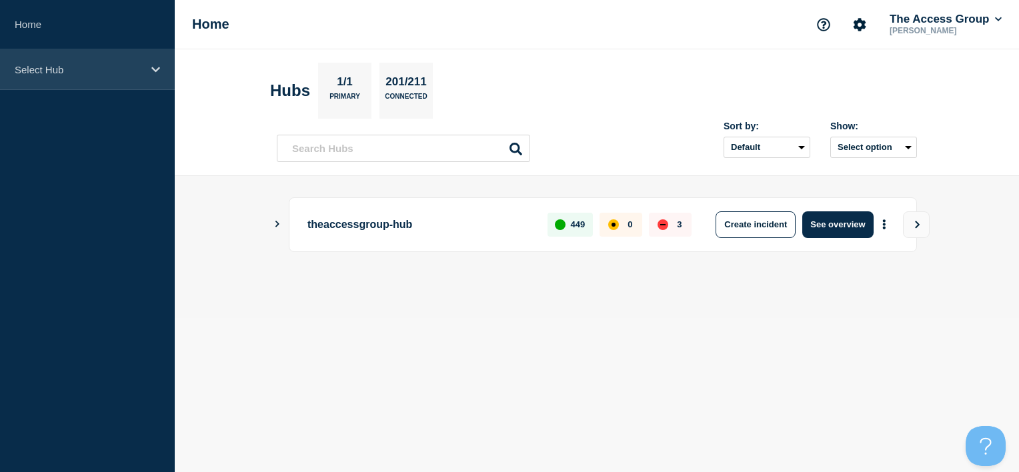 This screenshot has height=472, width=1019. What do you see at coordinates (277, 224) in the screenshot?
I see `button: Show Connected Hubs` at bounding box center [277, 224].